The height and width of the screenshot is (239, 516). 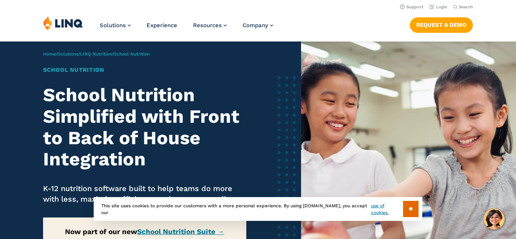 I want to click on a: use of cookies., so click(x=386, y=209).